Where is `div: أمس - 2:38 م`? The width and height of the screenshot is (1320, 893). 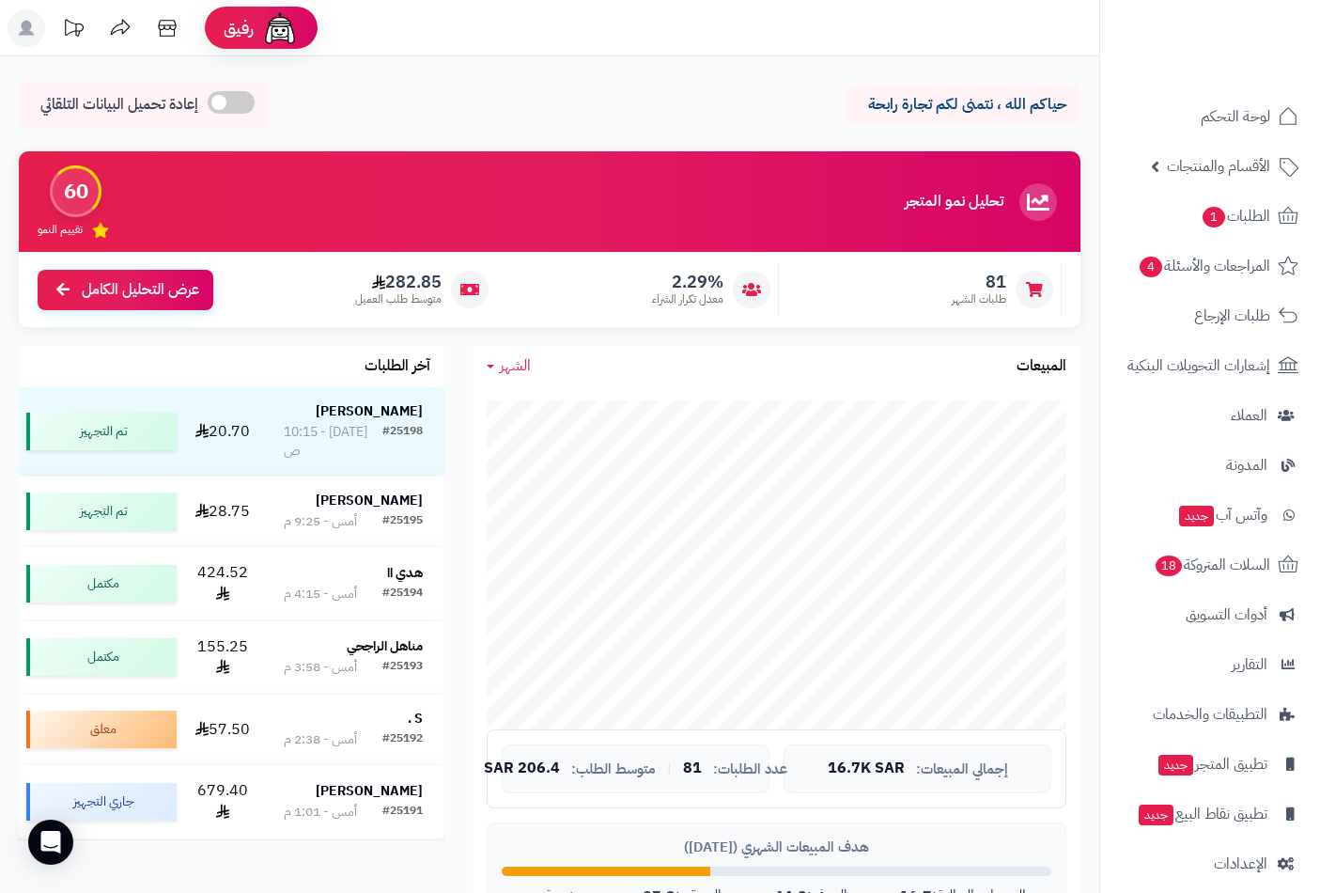 div: أمس - 2:38 م is located at coordinates (320, 739).